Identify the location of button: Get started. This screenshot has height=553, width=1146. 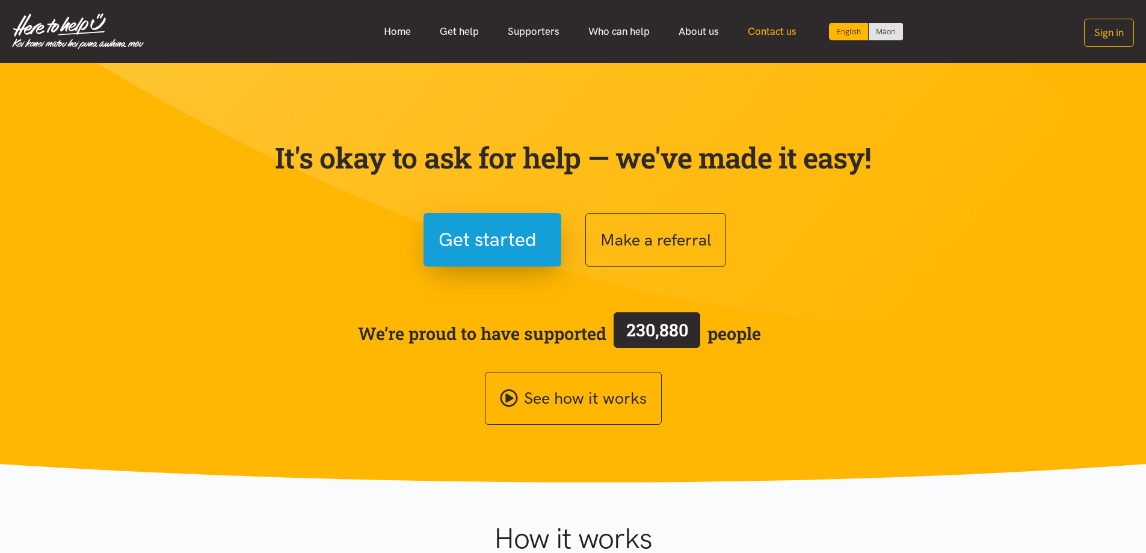
(492, 239).